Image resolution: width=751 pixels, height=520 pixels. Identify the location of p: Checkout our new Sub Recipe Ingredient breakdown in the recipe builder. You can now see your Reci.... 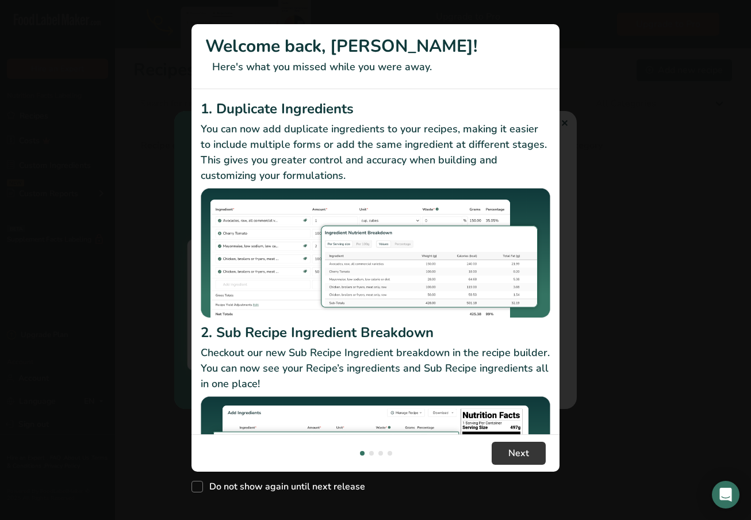
(376, 368).